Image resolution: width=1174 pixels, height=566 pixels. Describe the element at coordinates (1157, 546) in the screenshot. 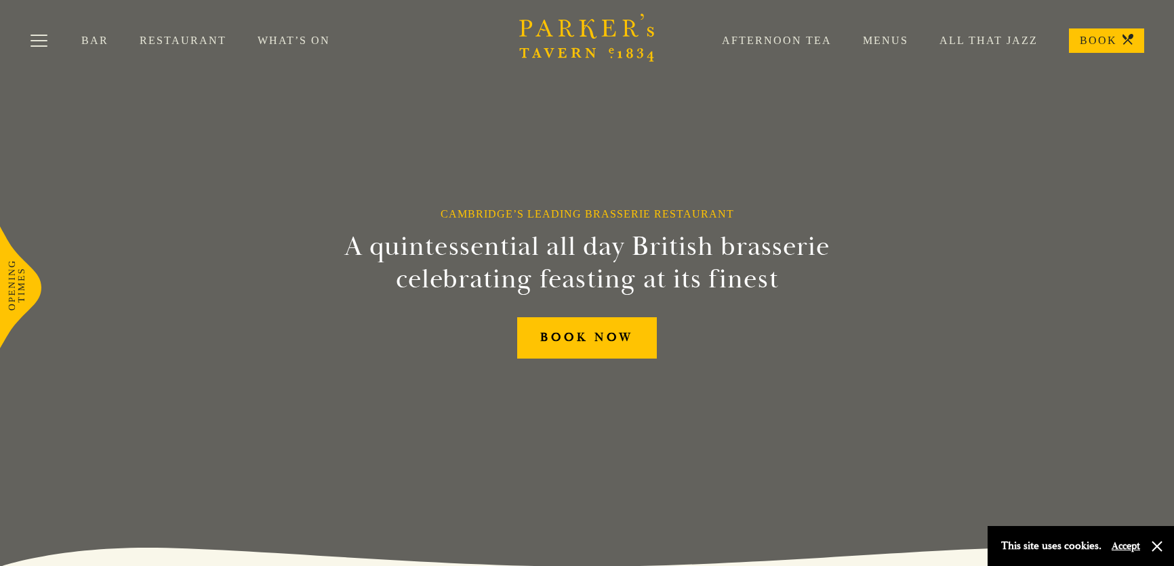

I see `button: Close and accept` at that location.